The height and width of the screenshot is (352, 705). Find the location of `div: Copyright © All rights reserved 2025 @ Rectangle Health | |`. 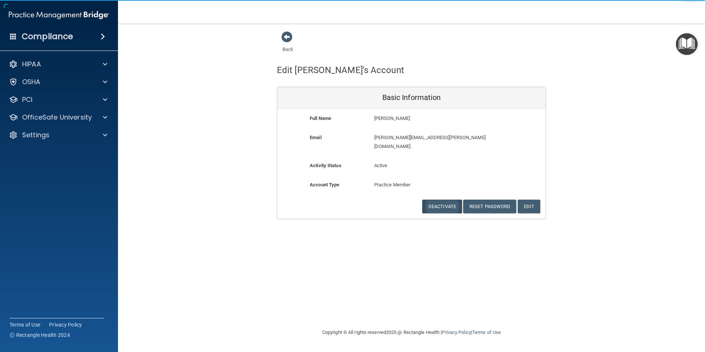

div: Copyright © All rights reserved 2025 @ Rectangle Health | | is located at coordinates (411, 332).